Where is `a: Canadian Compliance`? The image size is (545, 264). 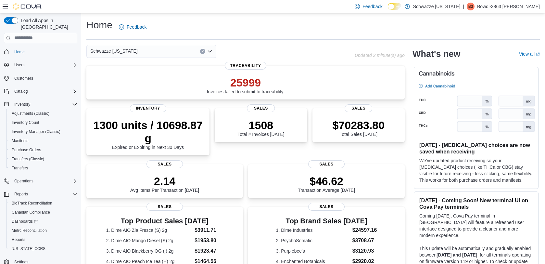
a: Canadian Compliance is located at coordinates (31, 212).